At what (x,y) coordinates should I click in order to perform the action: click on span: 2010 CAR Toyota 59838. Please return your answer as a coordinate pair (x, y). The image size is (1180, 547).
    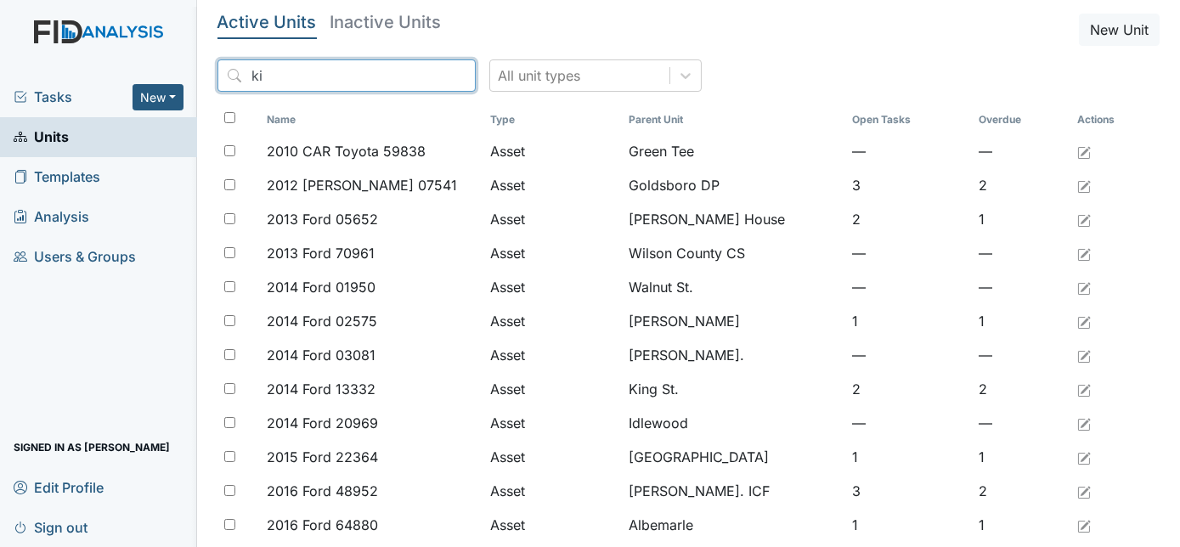
    Looking at the image, I should click on (346, 151).